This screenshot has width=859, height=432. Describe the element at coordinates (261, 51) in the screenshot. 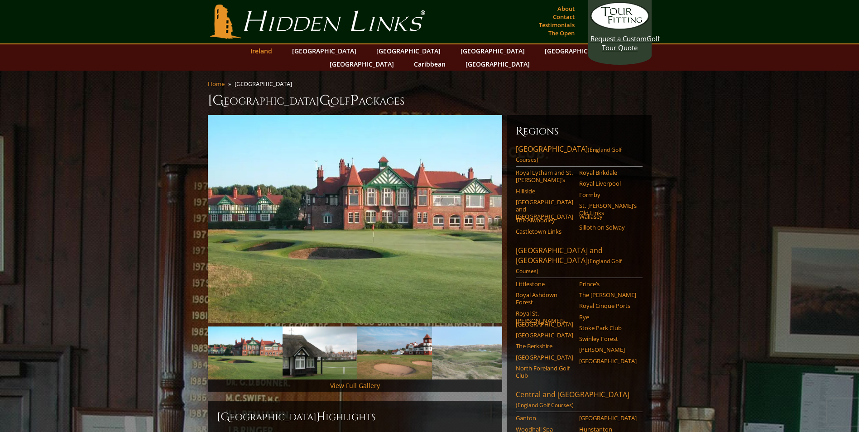

I see `a: Ireland` at that location.